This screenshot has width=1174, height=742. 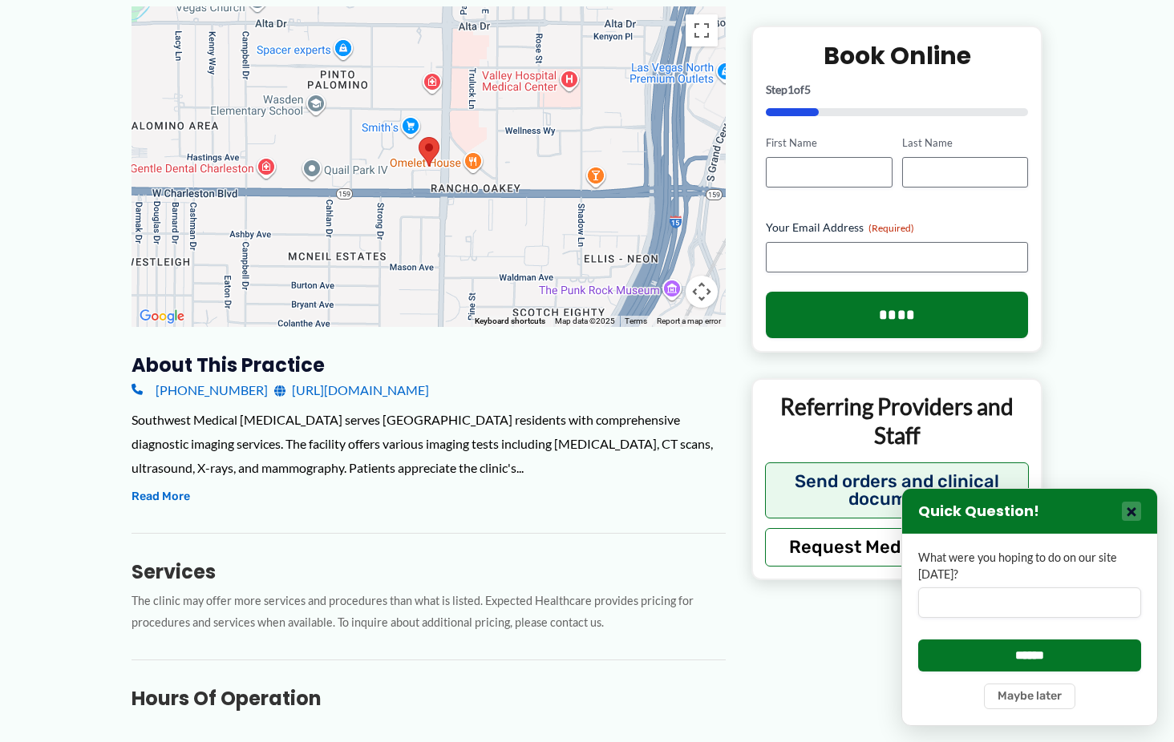 I want to click on a: Terms (opens in new tab), so click(x=636, y=321).